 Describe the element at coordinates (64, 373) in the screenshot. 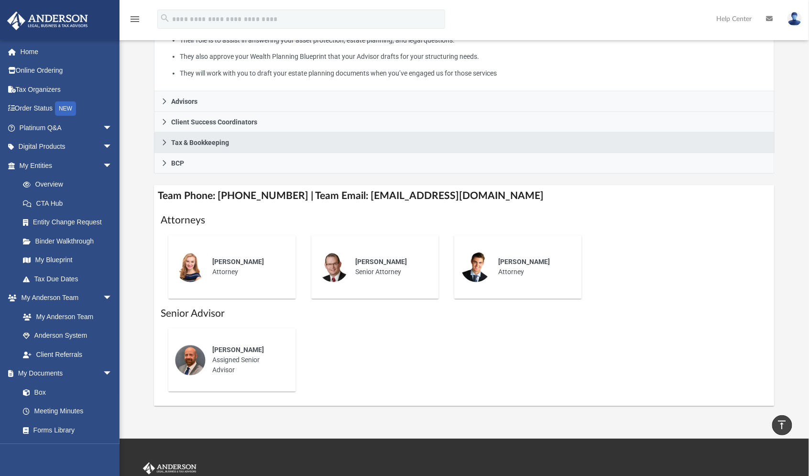

I see `a: My Documentsarrow_drop_down` at that location.